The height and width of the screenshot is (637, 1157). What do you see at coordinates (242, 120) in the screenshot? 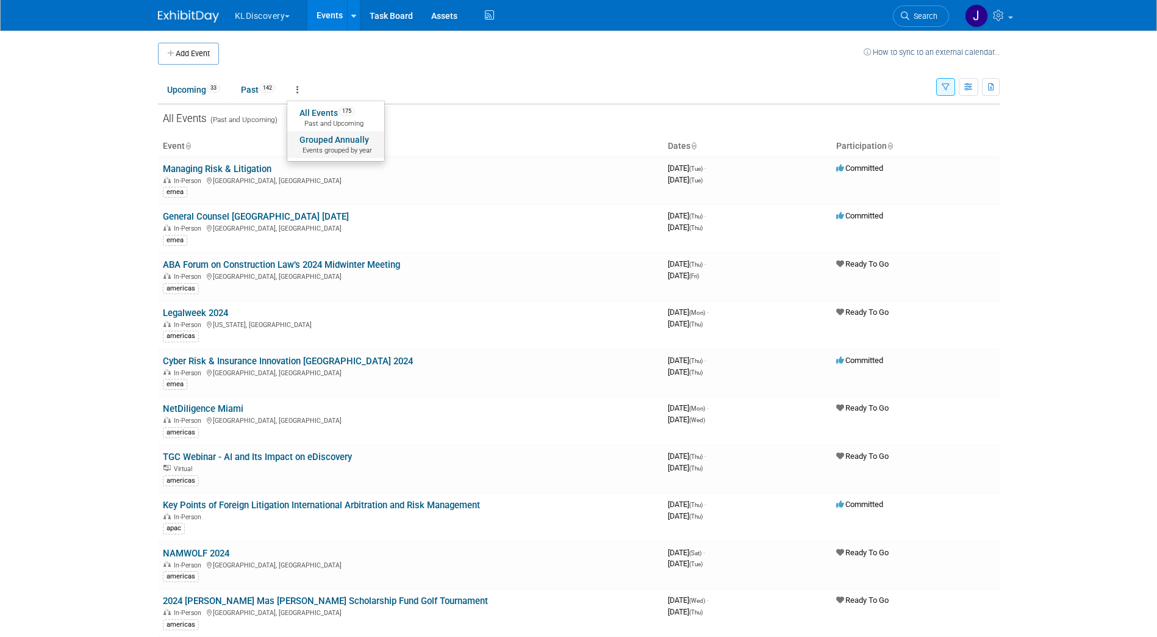
I see `span: (Past and Upcoming)` at bounding box center [242, 120].